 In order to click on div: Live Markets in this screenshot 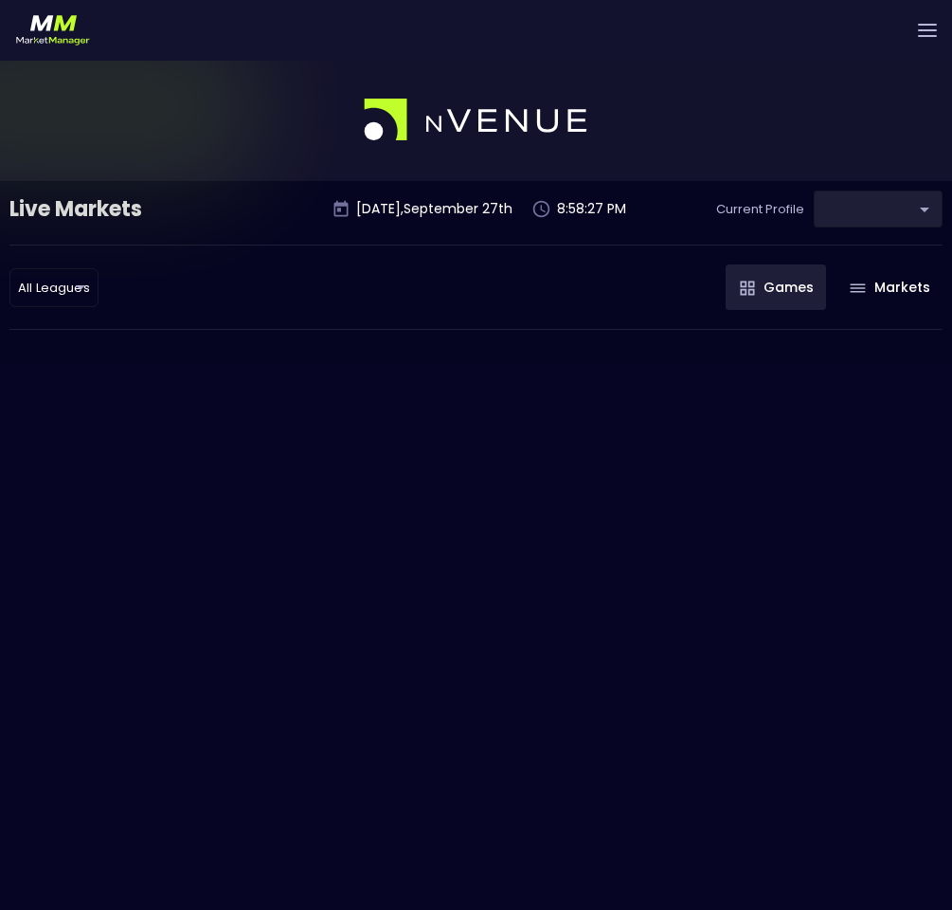, I will do `click(125, 209)`.